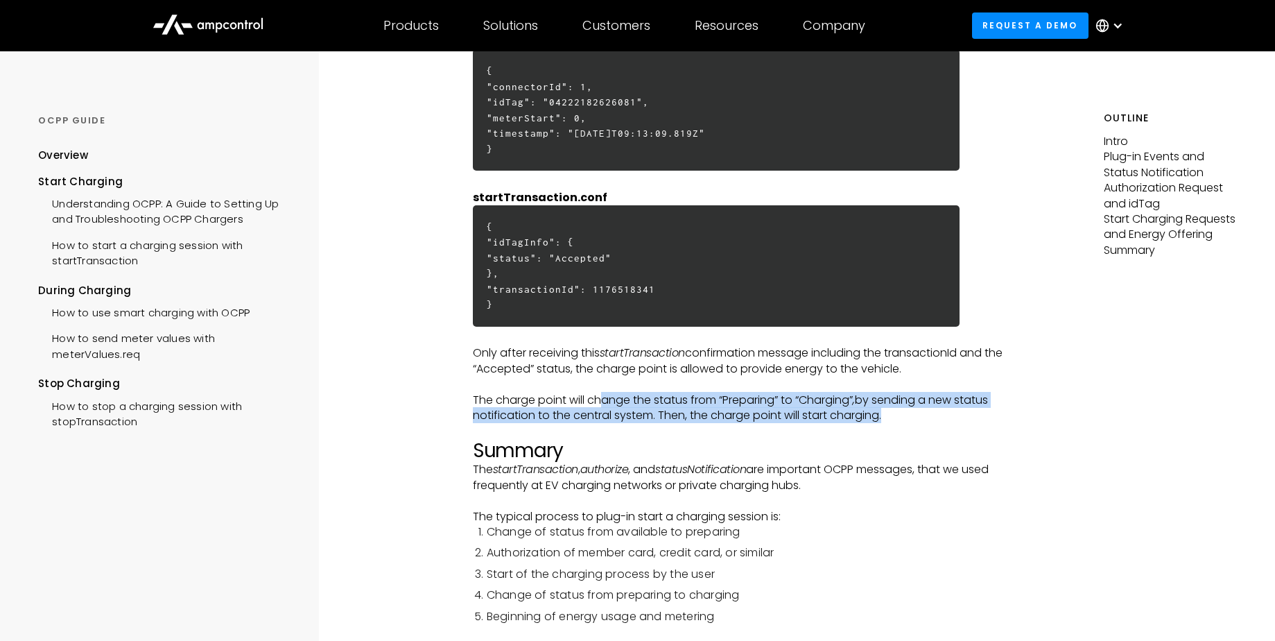 Image resolution: width=1275 pixels, height=641 pixels. I want to click on p: Plug-in Events and Status Notification, so click(1171, 164).